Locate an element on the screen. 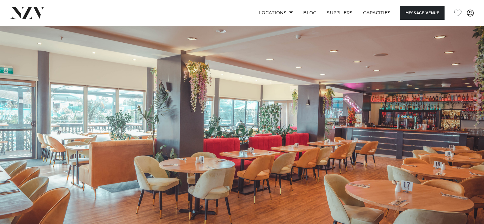 Image resolution: width=484 pixels, height=224 pixels. a: Locations is located at coordinates (276, 13).